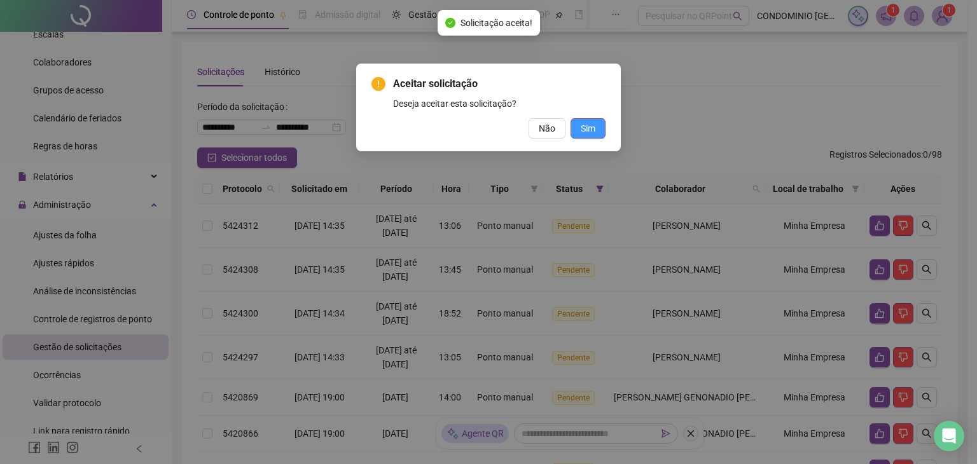  Describe the element at coordinates (450, 23) in the screenshot. I see `span: check-circle` at that location.